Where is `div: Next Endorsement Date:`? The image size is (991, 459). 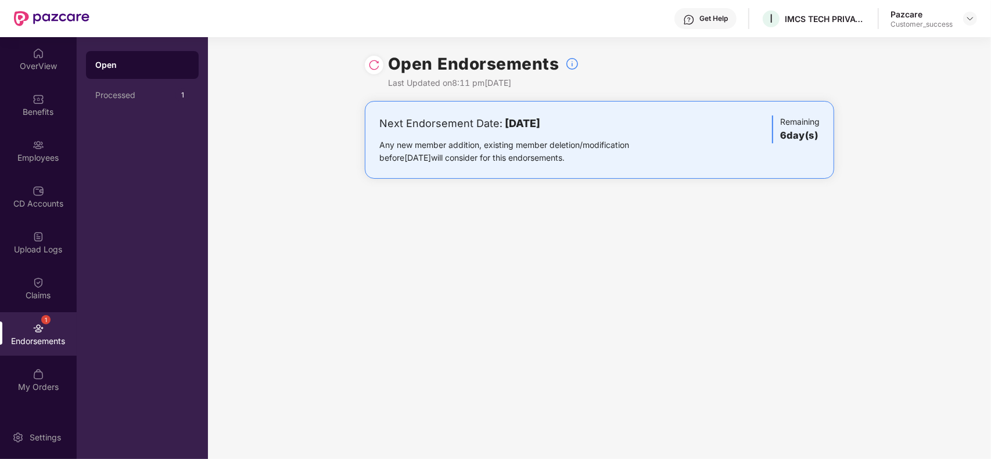
div: Next Endorsement Date: is located at coordinates (522, 124).